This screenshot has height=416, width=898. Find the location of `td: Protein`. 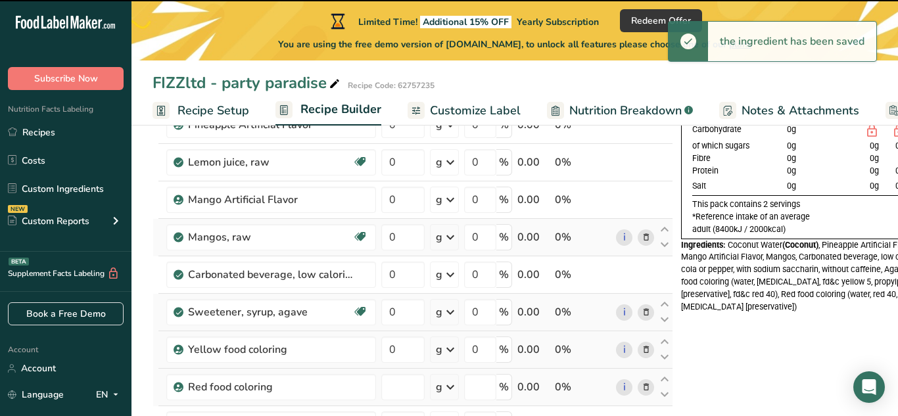

td: Protein is located at coordinates (727, 171).